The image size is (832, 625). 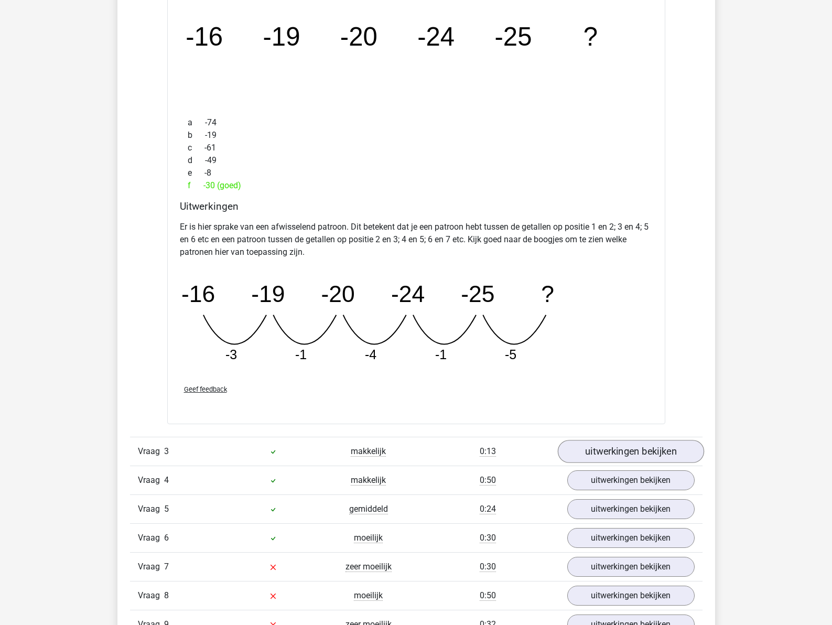 What do you see at coordinates (196, 160) in the screenshot?
I see `span: d` at bounding box center [196, 160].